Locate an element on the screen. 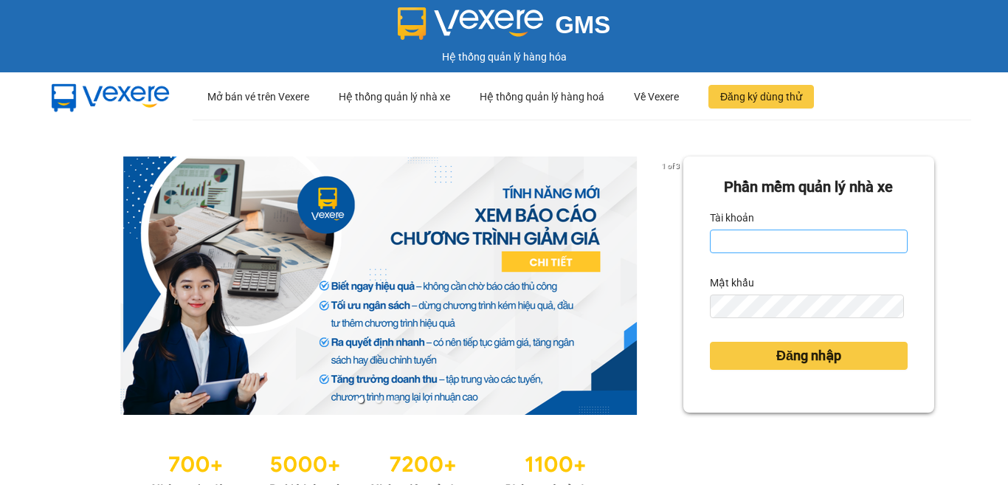  a: GMS is located at coordinates (504, 28).